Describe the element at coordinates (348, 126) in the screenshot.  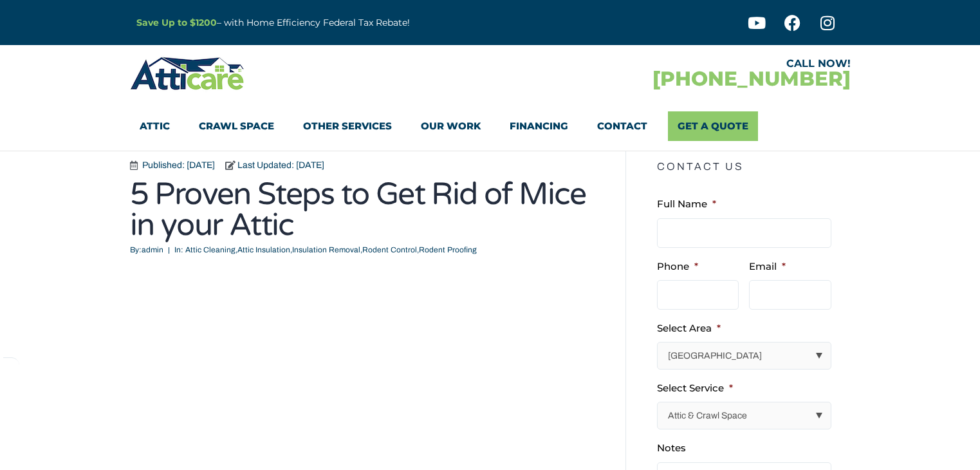
I see `a: Other Services` at that location.